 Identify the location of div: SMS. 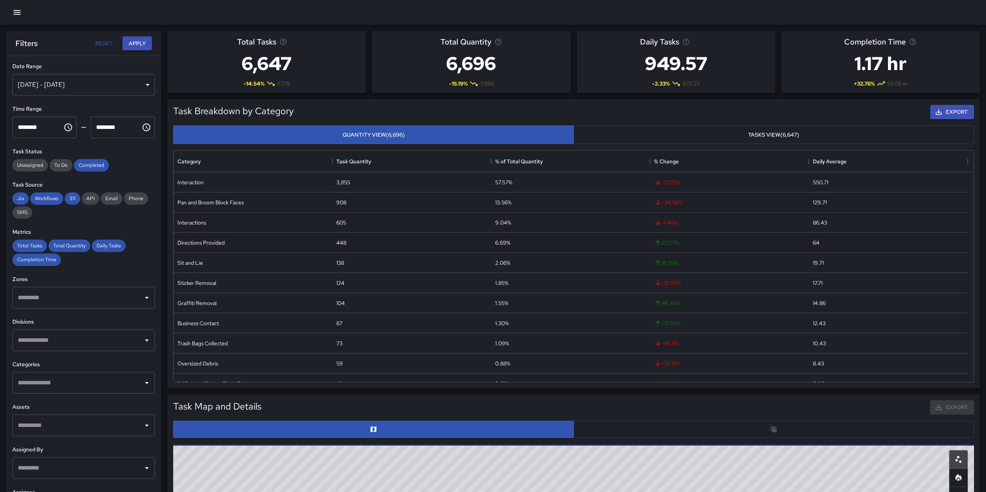
(22, 213).